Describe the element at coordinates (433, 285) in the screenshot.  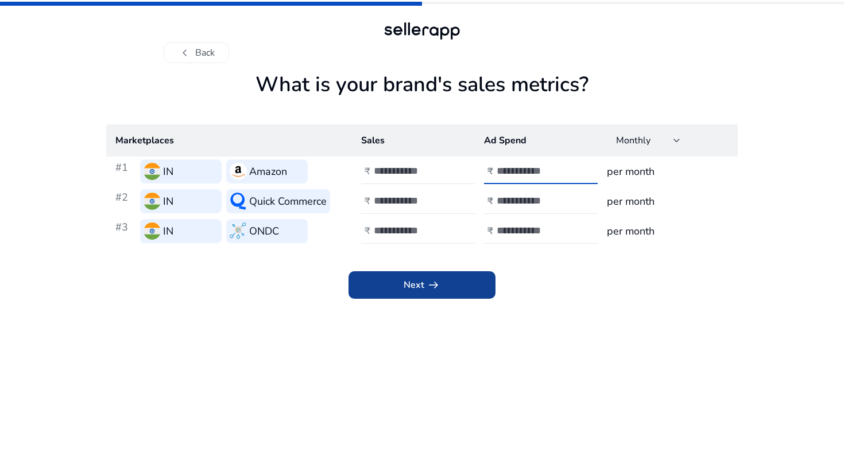
I see `span: arrow_right_alt` at that location.